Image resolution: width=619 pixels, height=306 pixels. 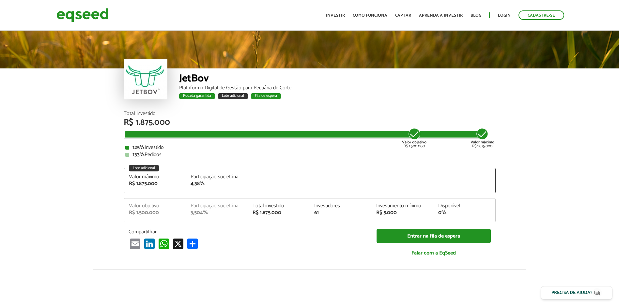 I want to click on a: Compartilhar, so click(x=192, y=244).